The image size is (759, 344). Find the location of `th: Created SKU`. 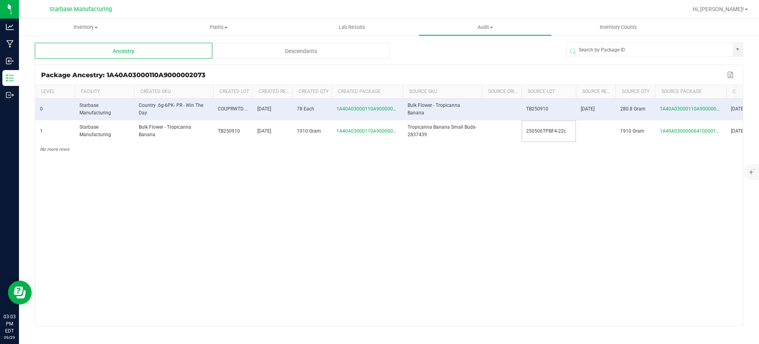

th: Created SKU is located at coordinates (174, 92).